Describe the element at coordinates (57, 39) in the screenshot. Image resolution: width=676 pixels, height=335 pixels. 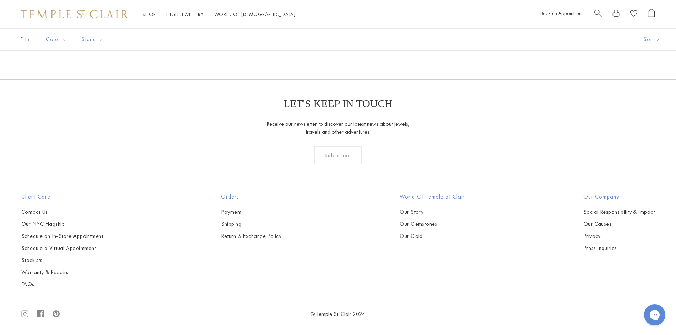
I see `button: Color` at that location.